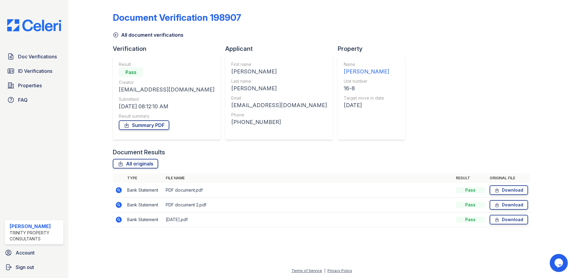 This screenshot has height=278, width=575. What do you see at coordinates (34, 85) in the screenshot?
I see `a: Properties` at bounding box center [34, 85].